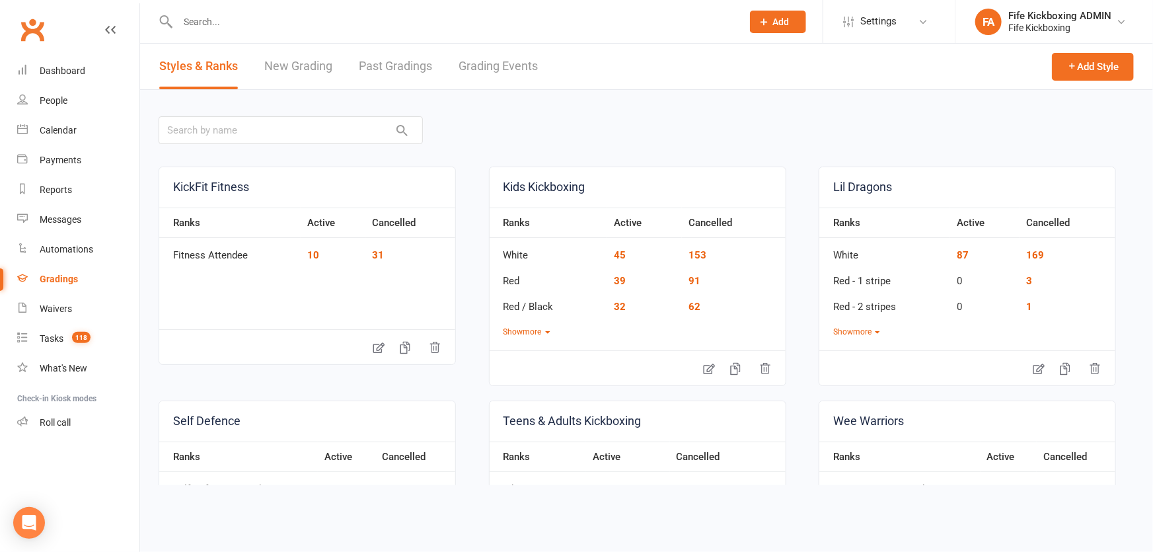 The height and width of the screenshot is (552, 1153). I want to click on div: Automations, so click(66, 249).